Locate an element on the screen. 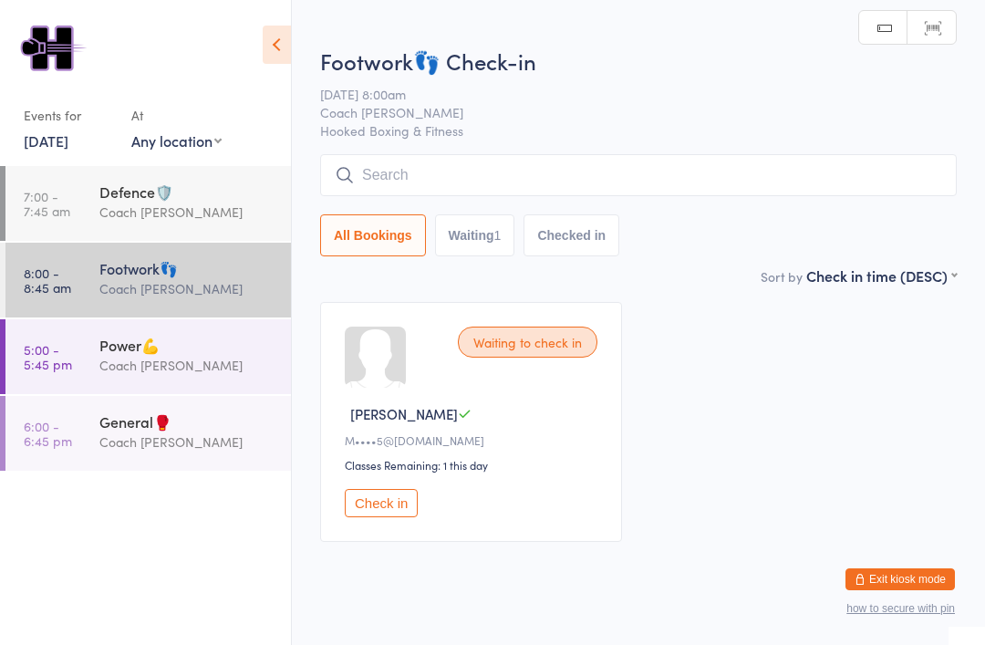 The width and height of the screenshot is (985, 645). time: 8:00 - 8:45 am is located at coordinates (47, 280).